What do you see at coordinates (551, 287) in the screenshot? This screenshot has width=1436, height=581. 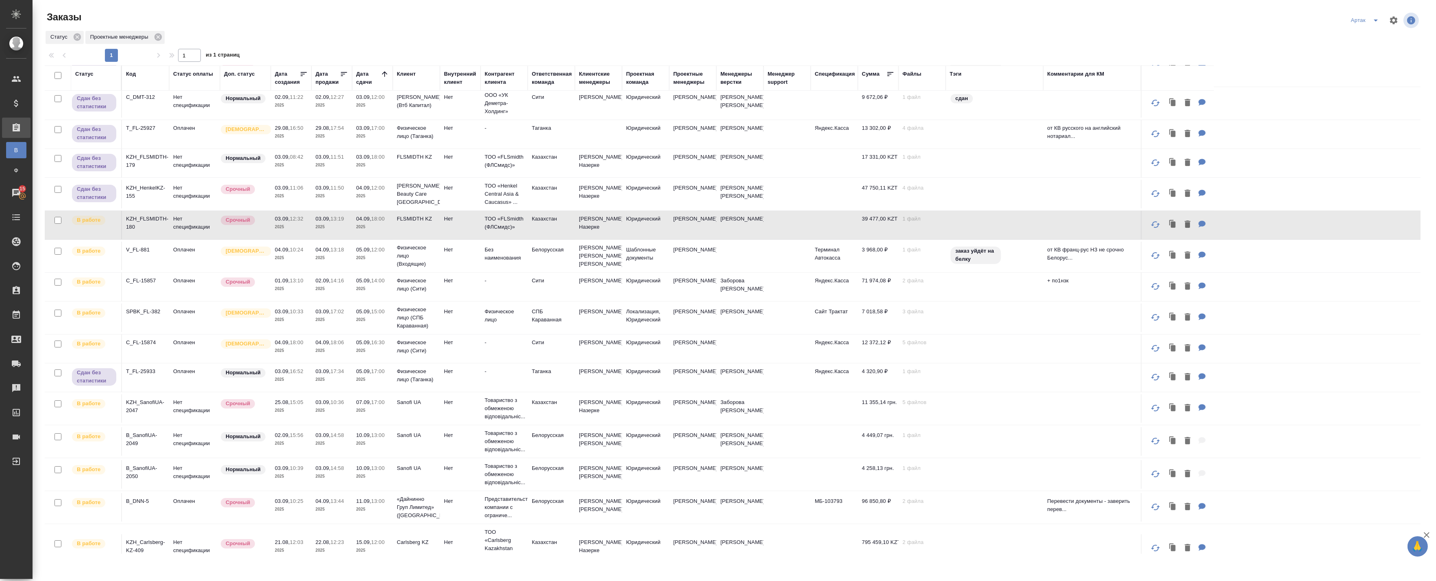 I see `td: Сити` at bounding box center [551, 287].